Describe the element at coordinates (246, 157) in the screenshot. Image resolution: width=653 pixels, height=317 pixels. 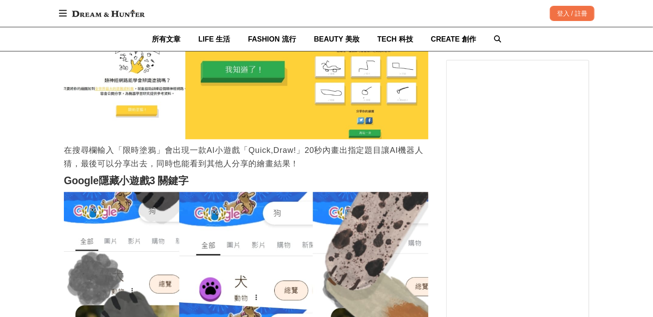
I see `p: 在搜尋欄輸入「限時塗鴉」會出現一款AI小遊戲「Quick,Draw!」20秒內畫出指定題目讓AI機器人猜，最後可以分享出去，同時也能看到其他人分享的繪畫結果！` at that location.